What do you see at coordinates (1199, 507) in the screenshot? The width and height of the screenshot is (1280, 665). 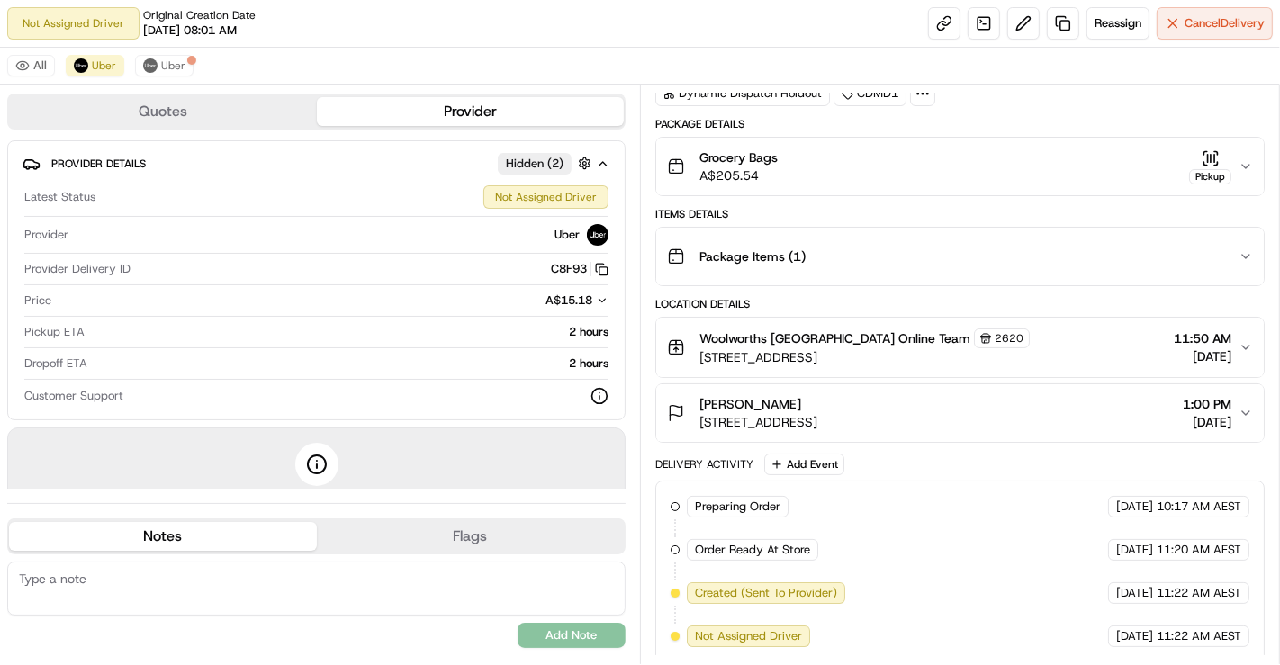 I see `span: 10:17 AM AEST` at bounding box center [1199, 507].